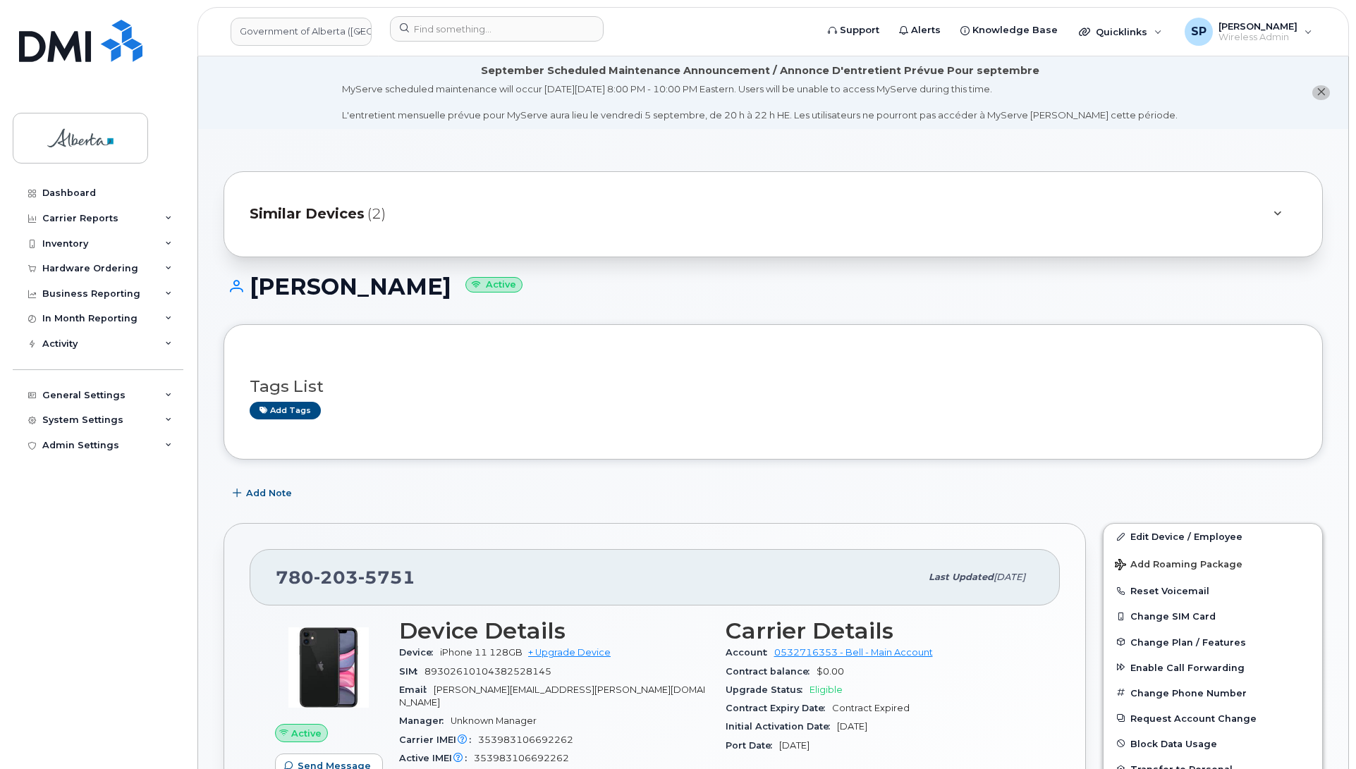 The width and height of the screenshot is (1356, 769). What do you see at coordinates (336, 577) in the screenshot?
I see `span: 203` at bounding box center [336, 577].